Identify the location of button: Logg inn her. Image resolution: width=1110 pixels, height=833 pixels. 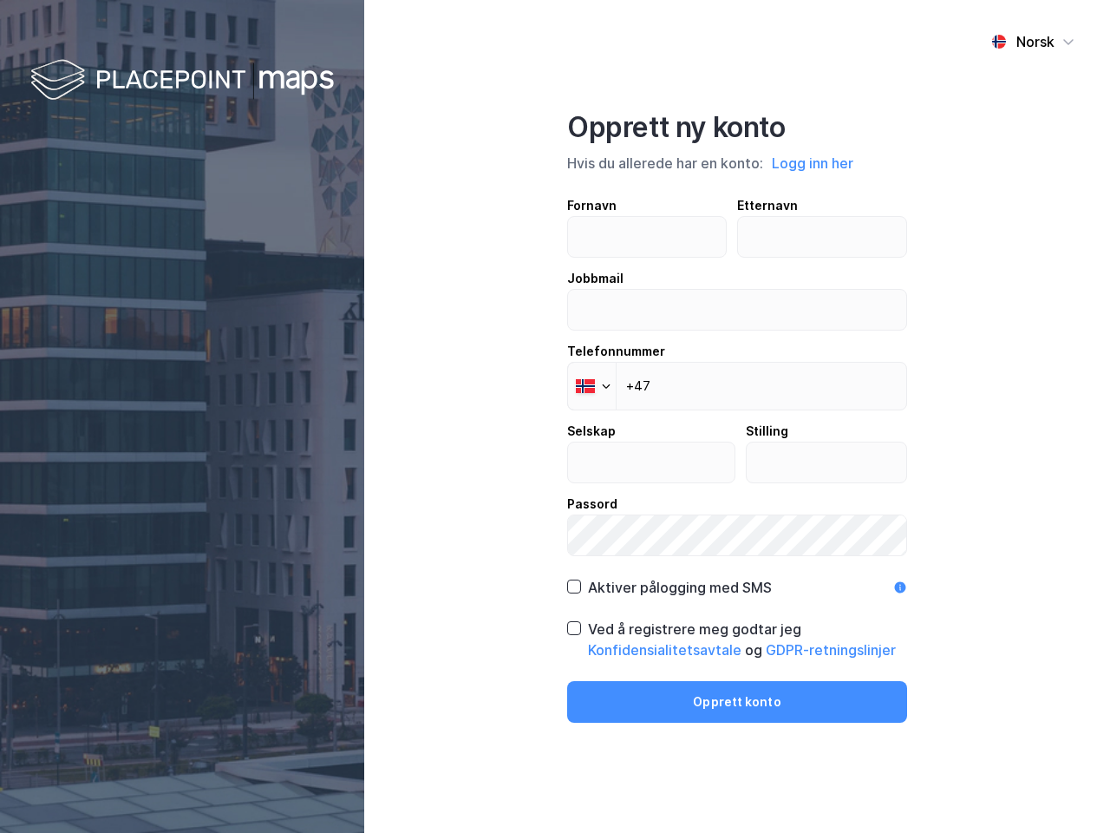
(813, 163).